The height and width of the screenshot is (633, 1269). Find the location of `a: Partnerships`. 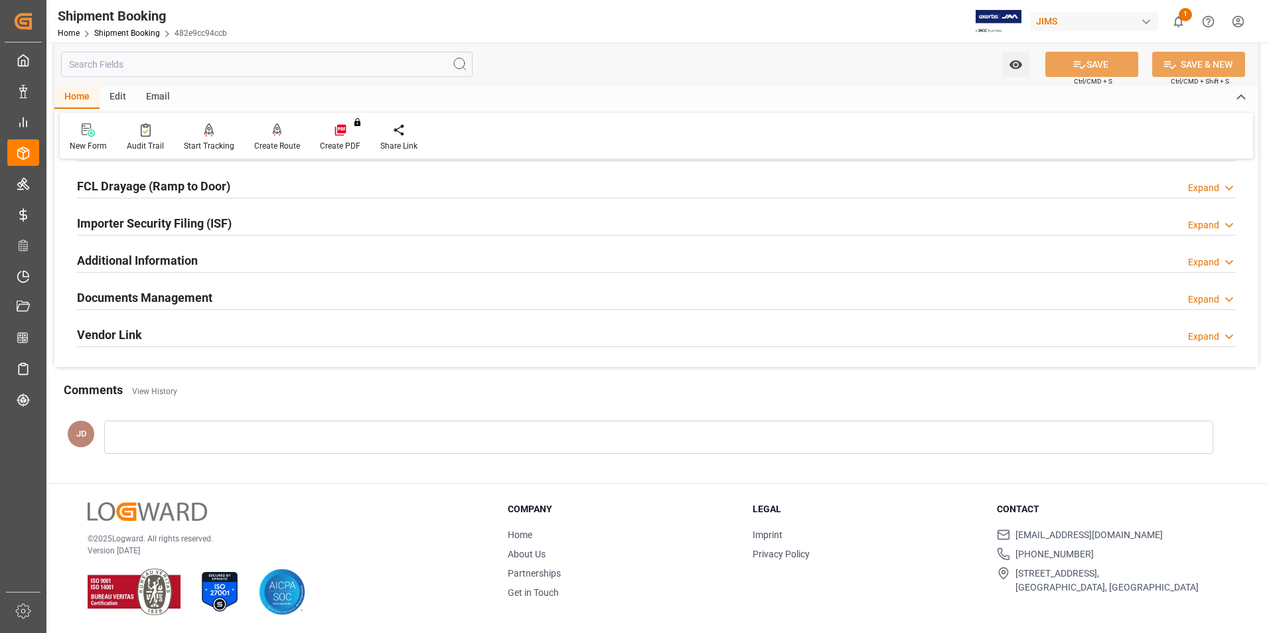

a: Partnerships is located at coordinates (534, 574).